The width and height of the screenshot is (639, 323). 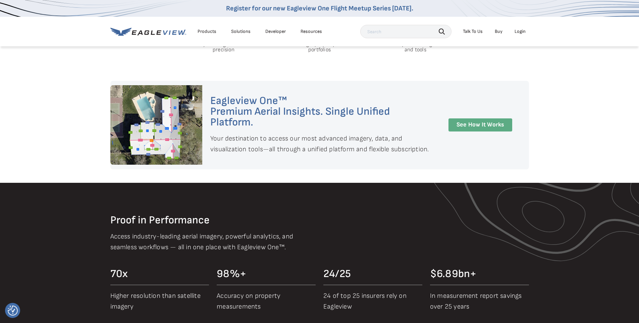 What do you see at coordinates (498, 32) in the screenshot?
I see `a: Buy` at bounding box center [498, 32].